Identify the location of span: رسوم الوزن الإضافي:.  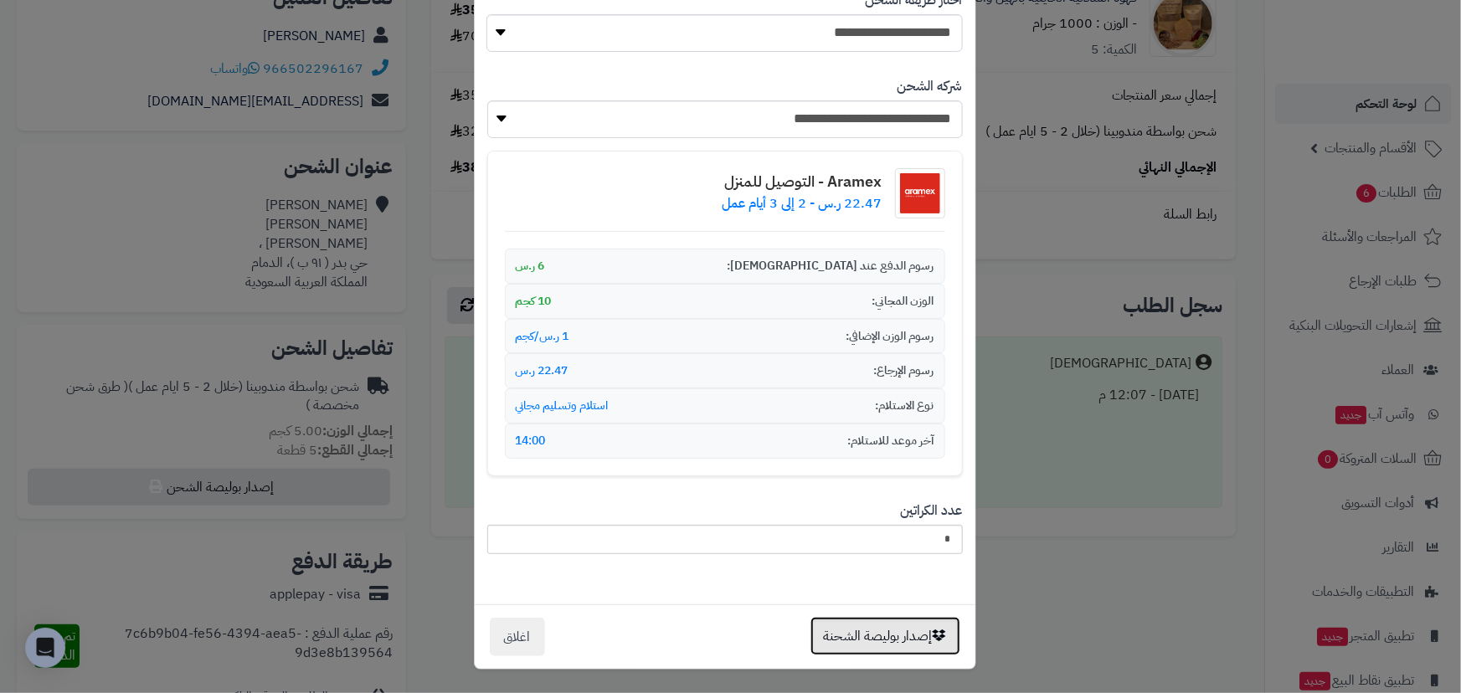
(890, 337).